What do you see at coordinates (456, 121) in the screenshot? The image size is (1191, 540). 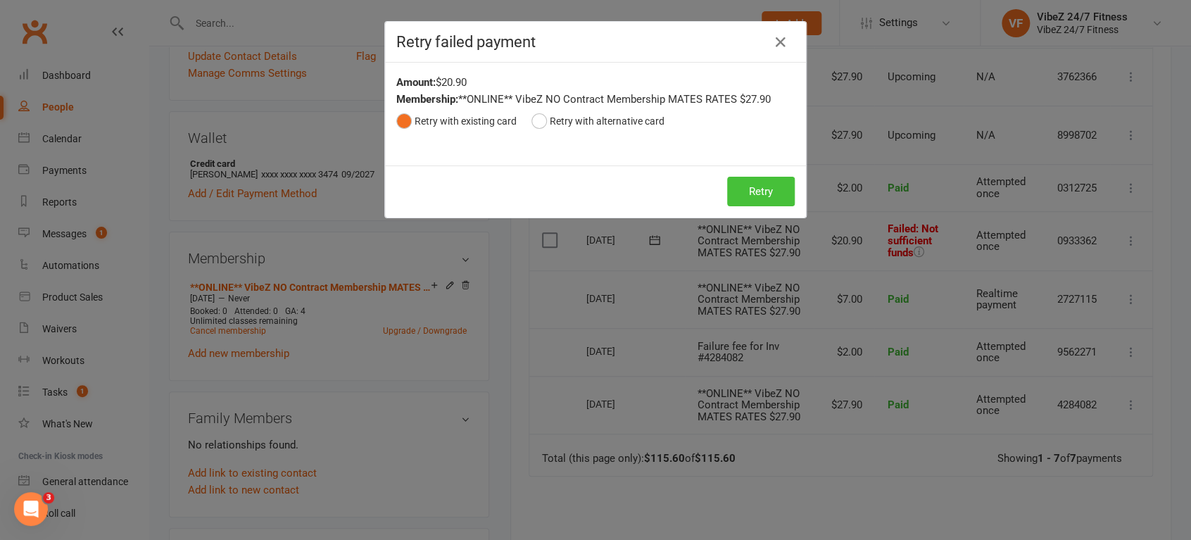 I see `button: Retry with existing card` at bounding box center [456, 121].